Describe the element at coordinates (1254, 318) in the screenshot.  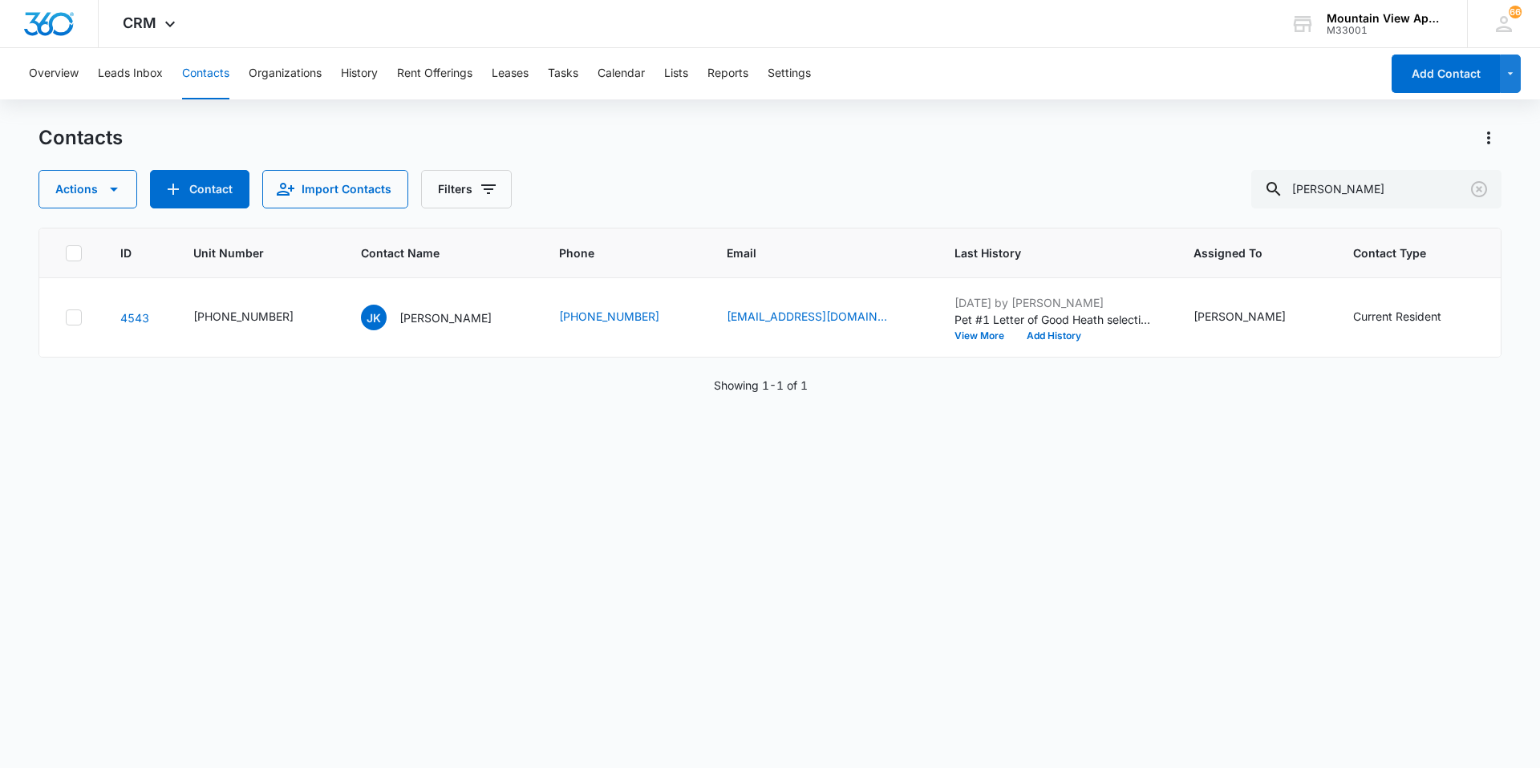
I see `div: Assigned To - Kaitlyn Mendoza - Select to Edit Field` at that location.